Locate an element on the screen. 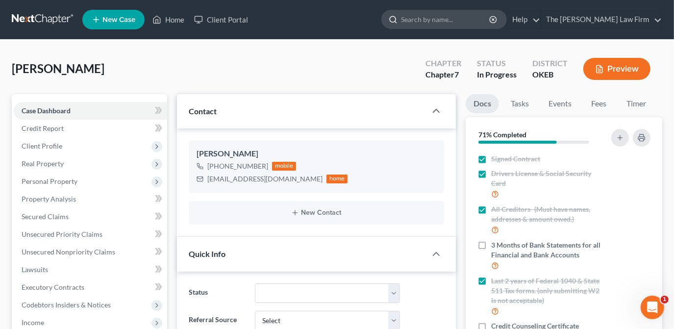  span: Real Property is located at coordinates (43, 163).